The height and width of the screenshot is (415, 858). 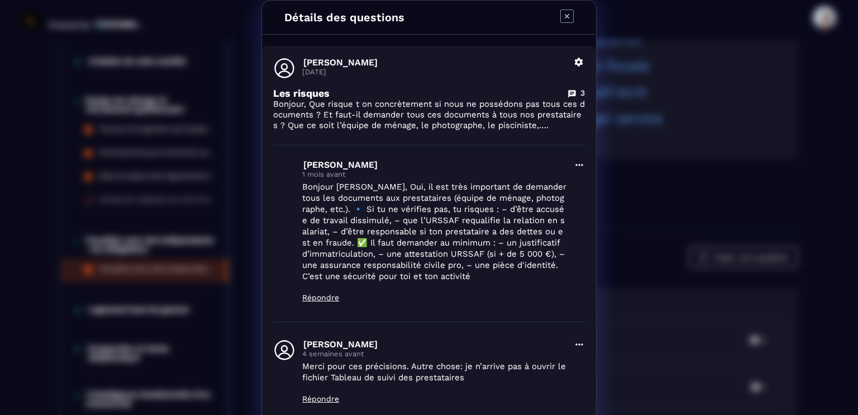 What do you see at coordinates (429, 115) in the screenshot?
I see `p: Bonjour, Que risque t on concrètement si nous ne possédons pas tous ces documents ? Et faut-il de...` at bounding box center [429, 115].